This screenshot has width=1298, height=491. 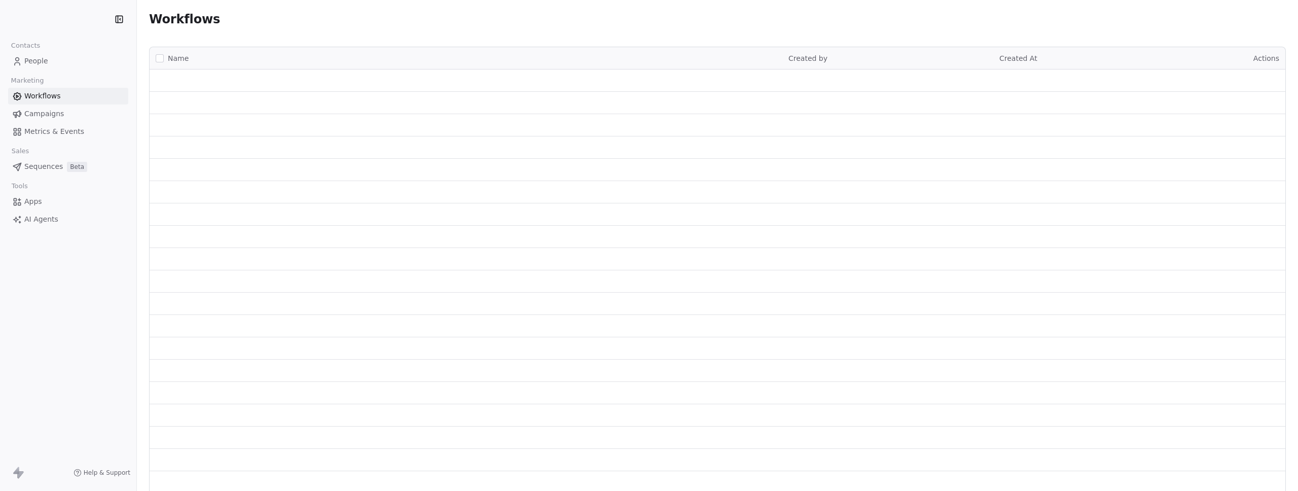 What do you see at coordinates (68, 219) in the screenshot?
I see `a: AI Agents` at bounding box center [68, 219].